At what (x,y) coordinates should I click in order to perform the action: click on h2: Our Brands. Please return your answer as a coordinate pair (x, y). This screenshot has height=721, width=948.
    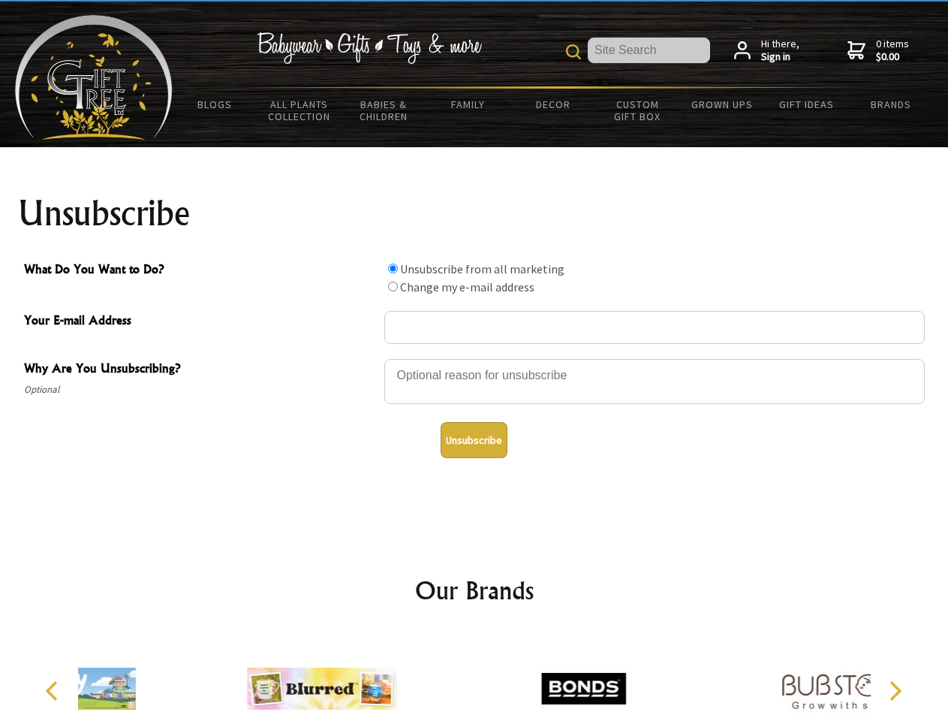
    Looking at the image, I should click on (475, 590).